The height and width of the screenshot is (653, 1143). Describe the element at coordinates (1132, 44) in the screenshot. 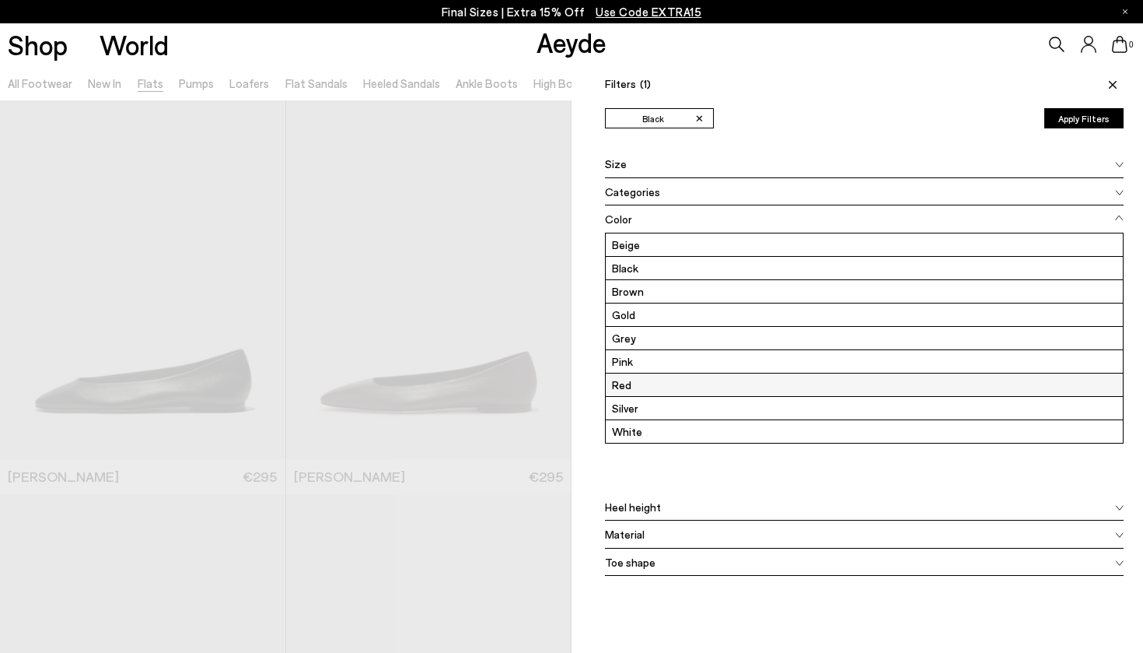

I see `span: 0` at that location.